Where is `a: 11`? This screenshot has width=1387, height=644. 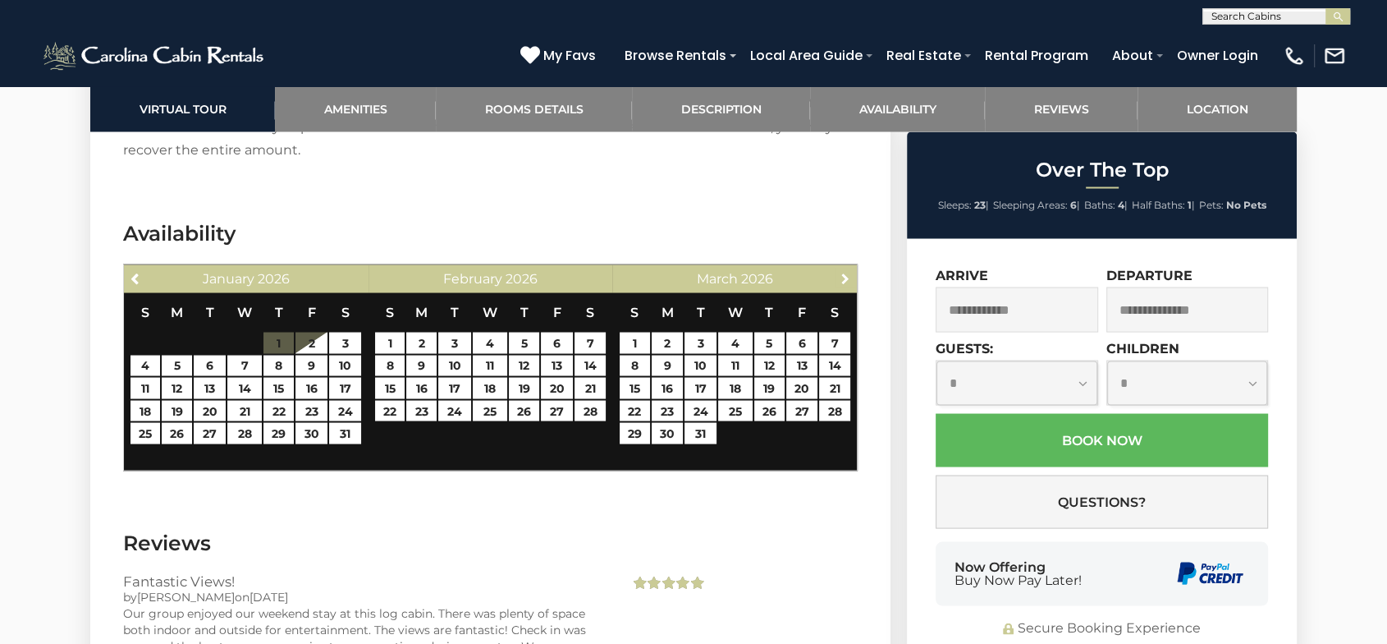
a: 11 is located at coordinates (490, 365).